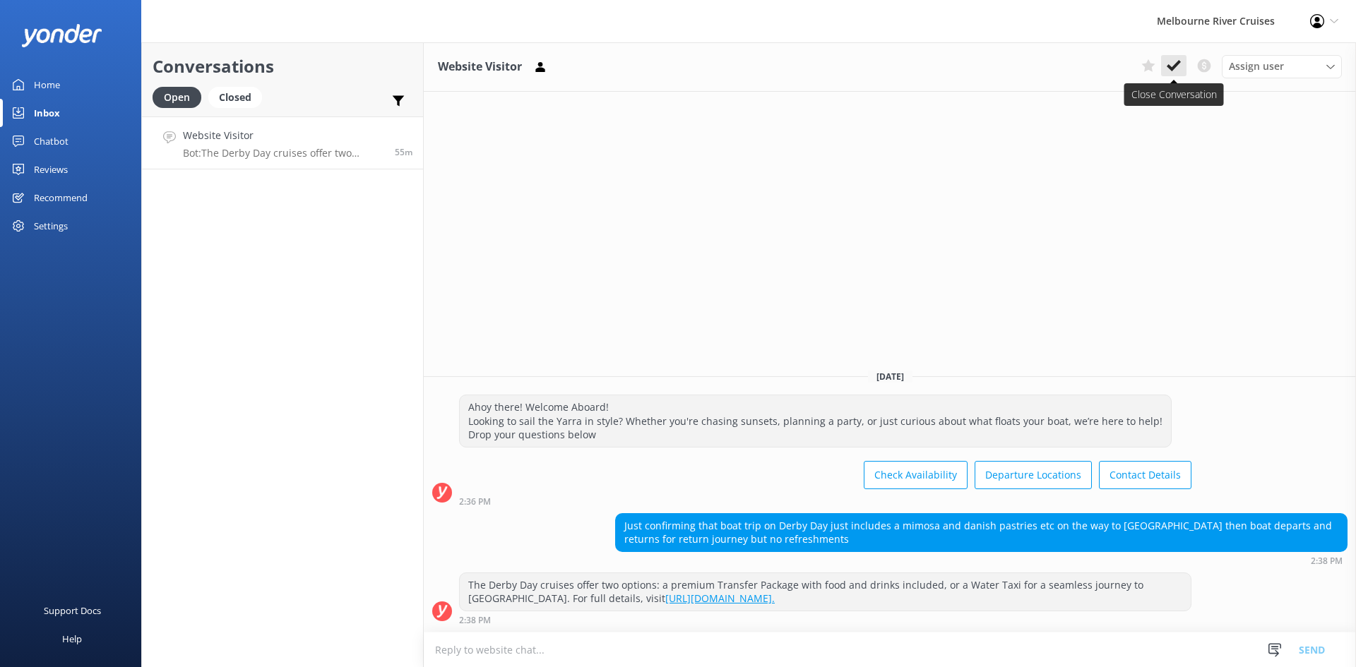  I want to click on div: Help, so click(72, 639).